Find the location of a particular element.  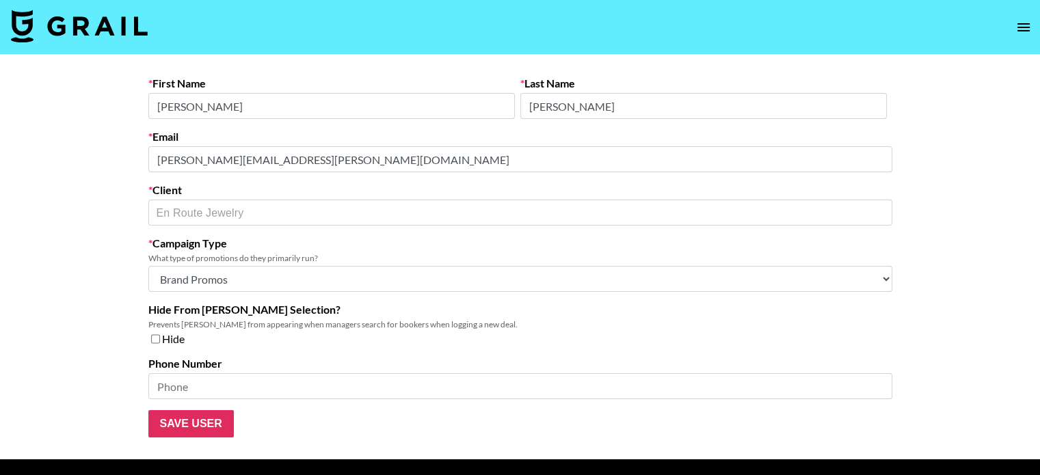

label: Client is located at coordinates (520, 190).